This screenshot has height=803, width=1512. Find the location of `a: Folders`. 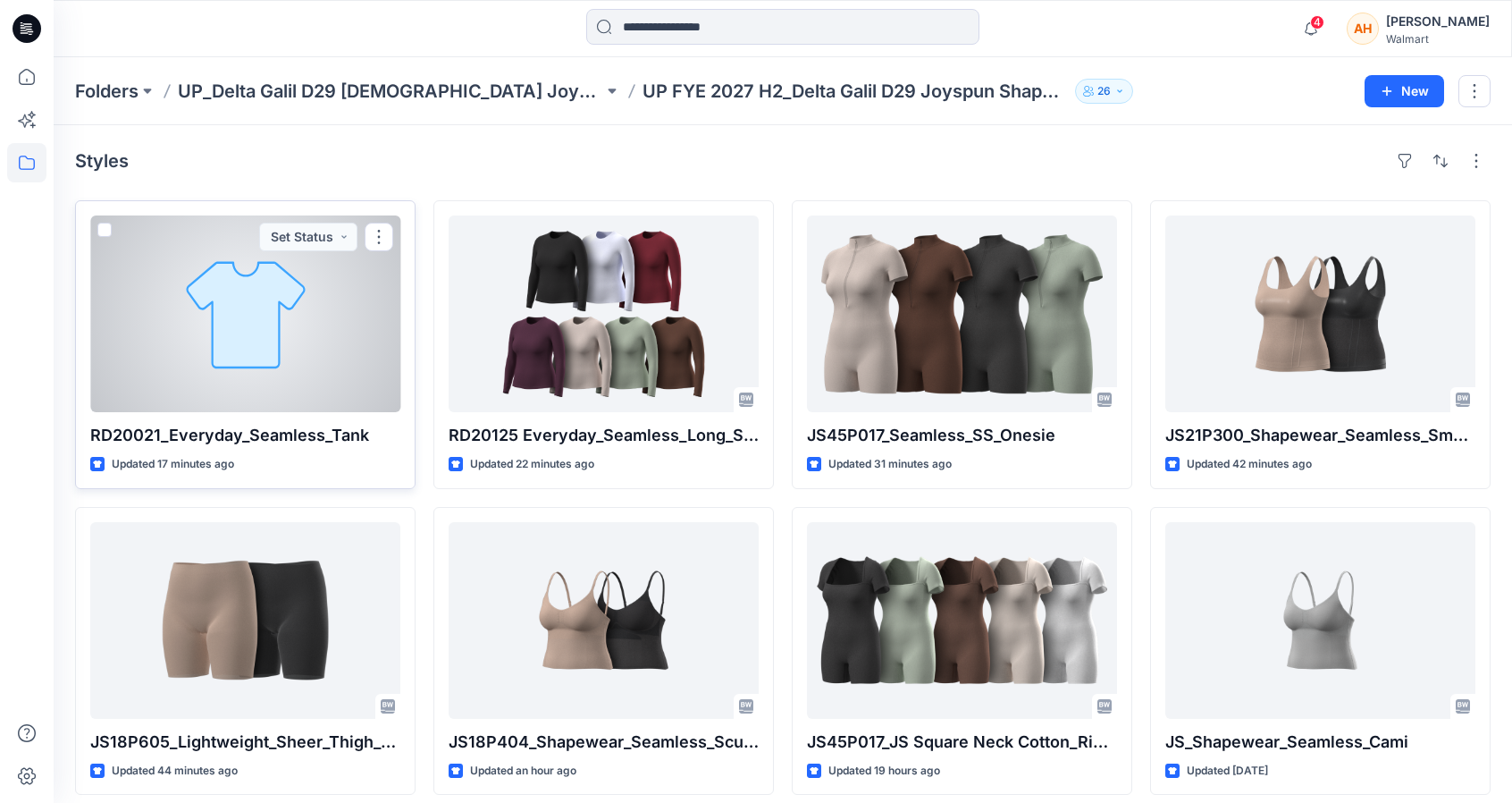

a: Folders is located at coordinates (106, 91).